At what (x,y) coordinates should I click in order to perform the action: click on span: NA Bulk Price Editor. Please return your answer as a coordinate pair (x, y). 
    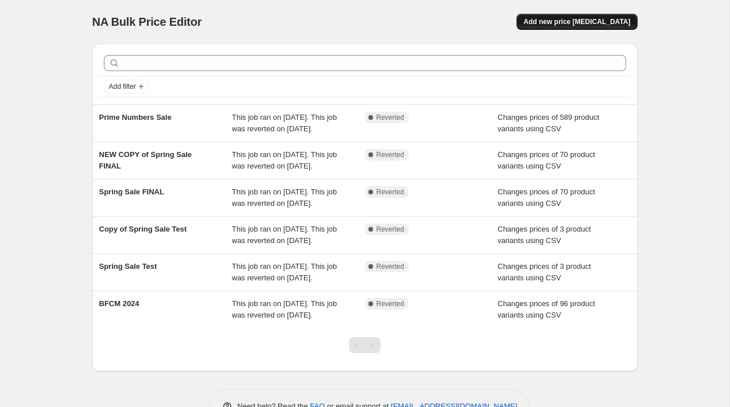
    Looking at the image, I should click on (147, 22).